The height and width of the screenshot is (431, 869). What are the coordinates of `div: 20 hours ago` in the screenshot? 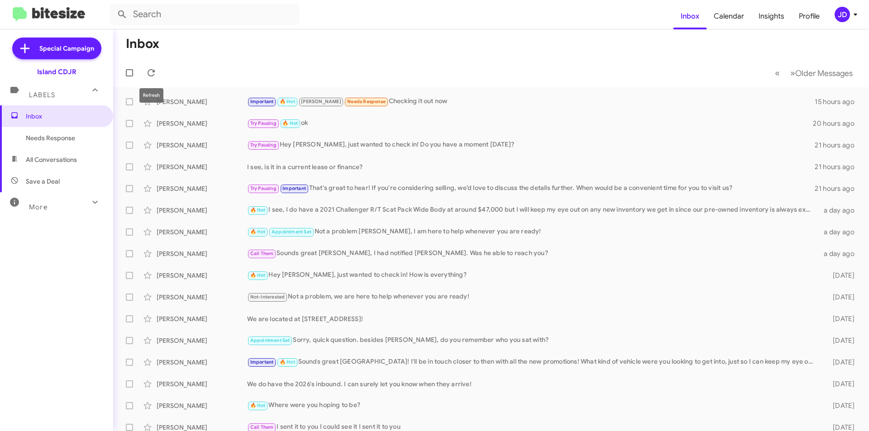 It's located at (837, 124).